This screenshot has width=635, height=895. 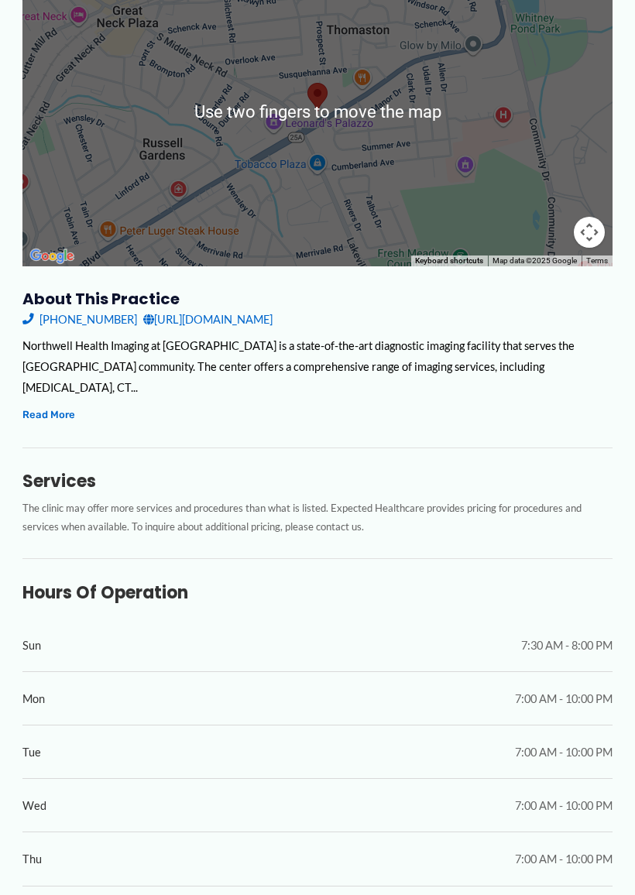 What do you see at coordinates (566, 645) in the screenshot?
I see `span: 7:30 AM - 8:00 PM` at bounding box center [566, 645].